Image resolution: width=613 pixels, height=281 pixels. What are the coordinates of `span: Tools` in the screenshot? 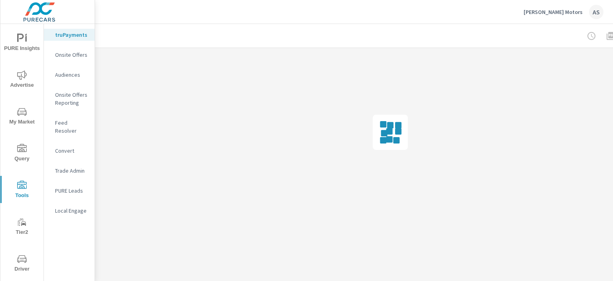 It's located at (22, 190).